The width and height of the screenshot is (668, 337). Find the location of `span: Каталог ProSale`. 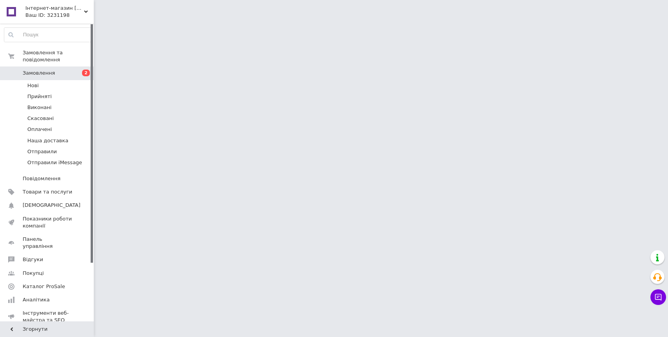

span: Каталог ProSale is located at coordinates (44, 286).